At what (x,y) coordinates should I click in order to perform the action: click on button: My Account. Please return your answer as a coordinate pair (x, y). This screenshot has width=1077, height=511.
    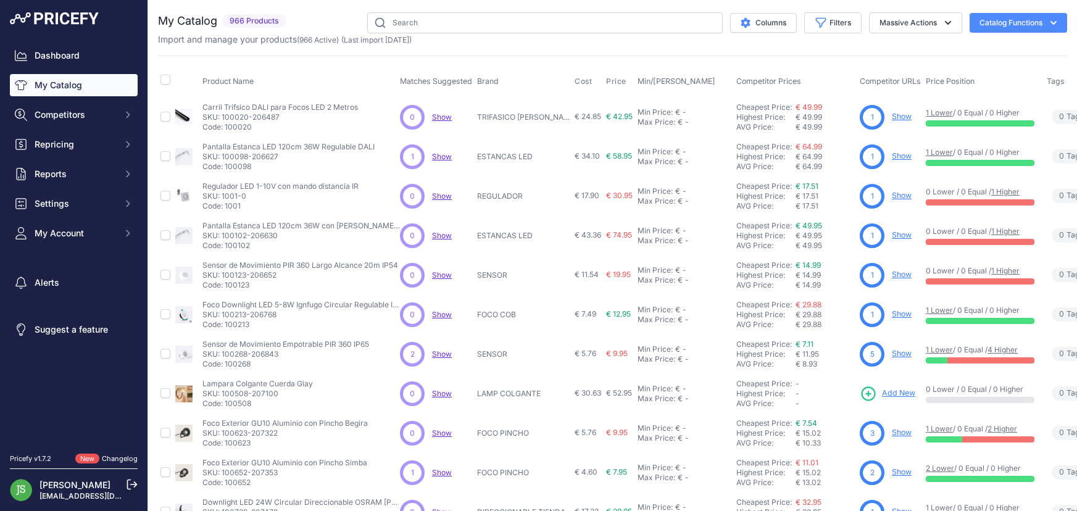
    Looking at the image, I should click on (73, 233).